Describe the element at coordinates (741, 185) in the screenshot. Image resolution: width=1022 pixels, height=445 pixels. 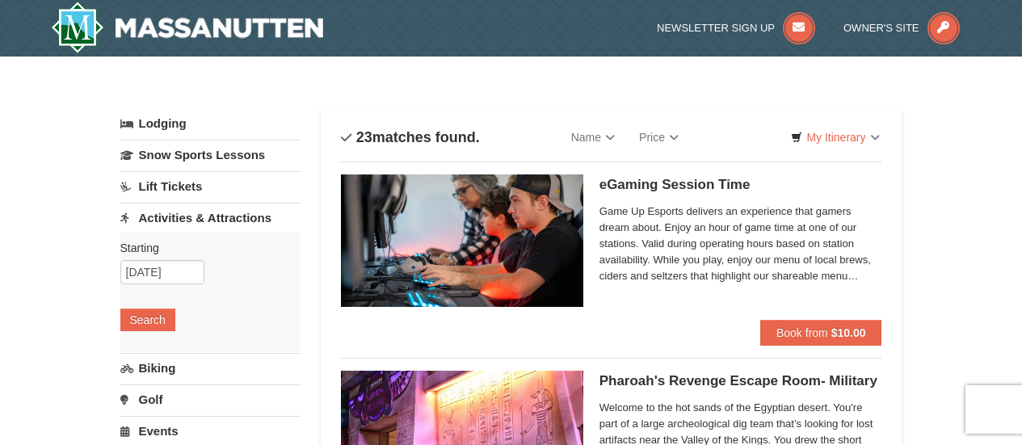
I see `h5: eGaming Session Time` at that location.